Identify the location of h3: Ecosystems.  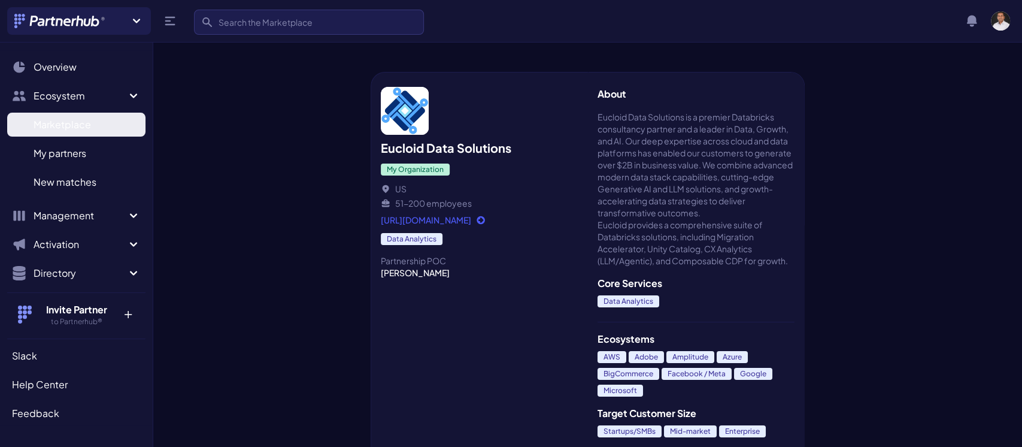
(696, 339).